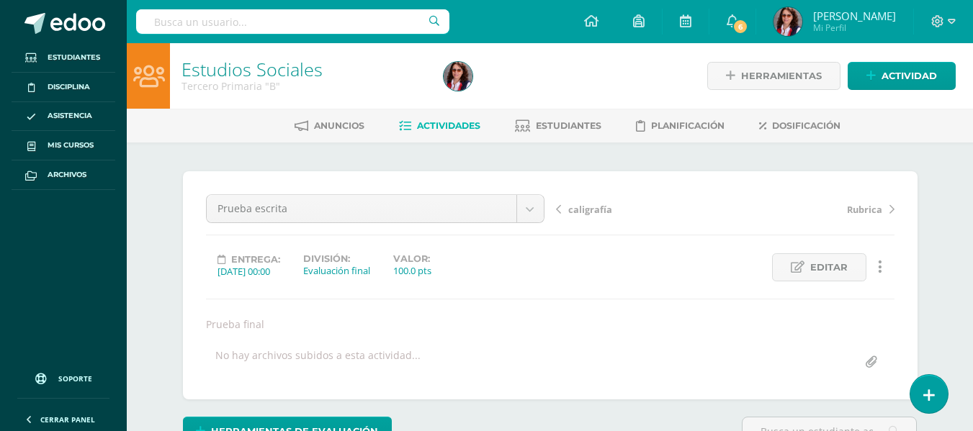  What do you see at coordinates (909, 76) in the screenshot?
I see `span: Actividad` at bounding box center [909, 76].